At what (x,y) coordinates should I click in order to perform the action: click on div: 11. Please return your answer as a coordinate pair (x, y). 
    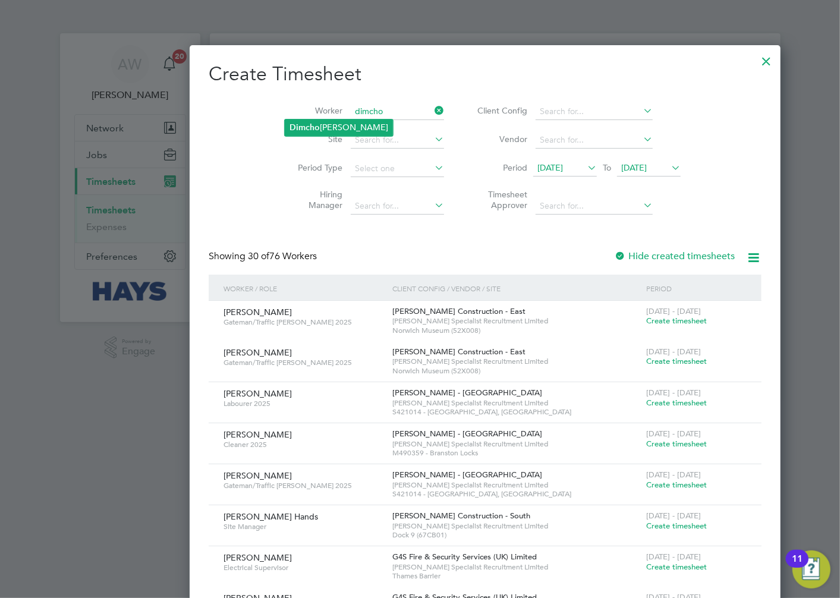
    Looking at the image, I should click on (797, 567).